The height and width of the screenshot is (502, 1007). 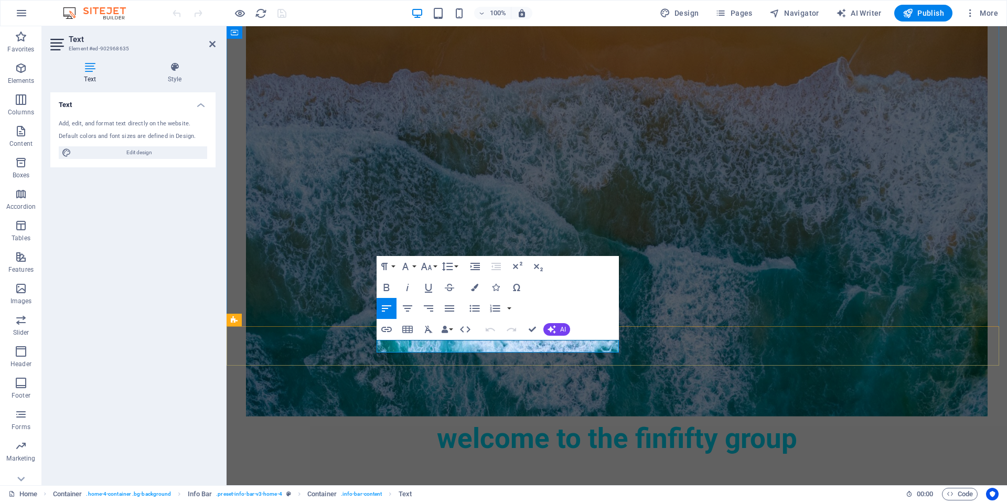 I want to click on button: Increase Indent, so click(x=475, y=266).